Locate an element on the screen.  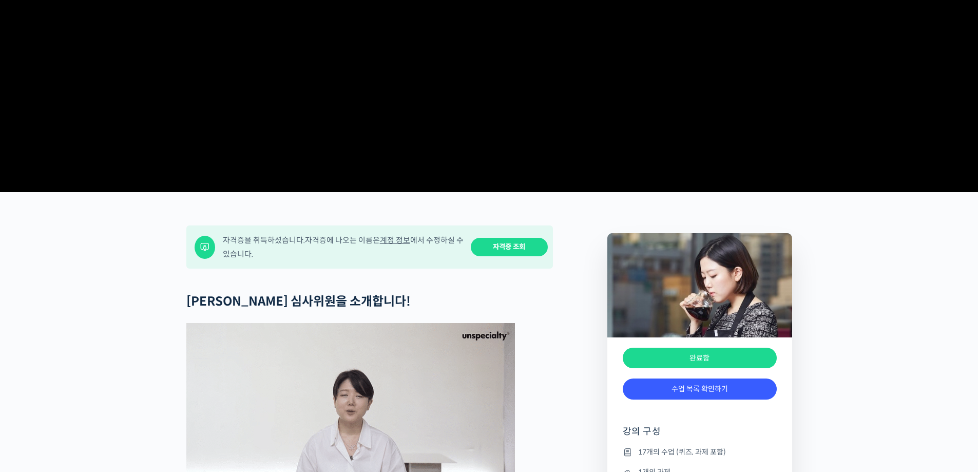
a: 계정 정보 is located at coordinates (395, 240).